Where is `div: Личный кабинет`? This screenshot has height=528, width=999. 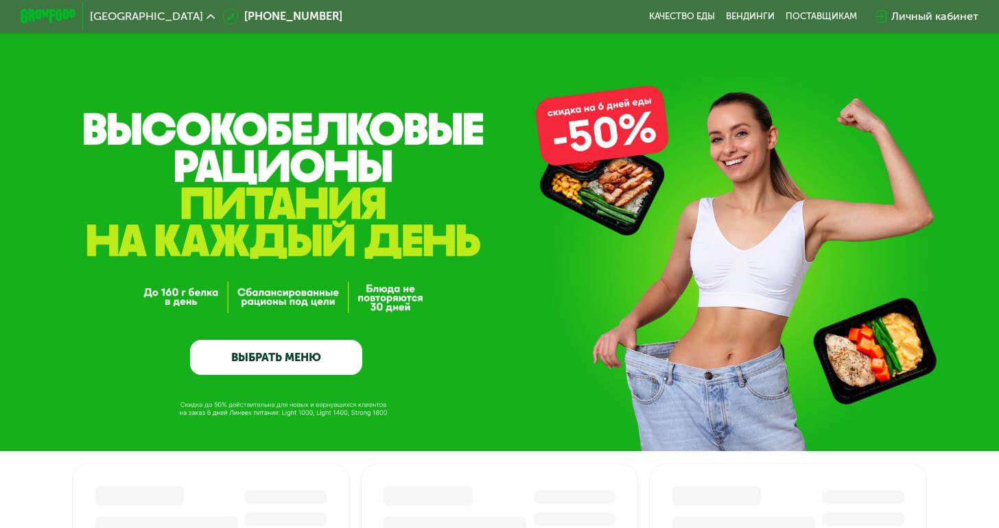
div: Личный кабинет is located at coordinates (934, 16).